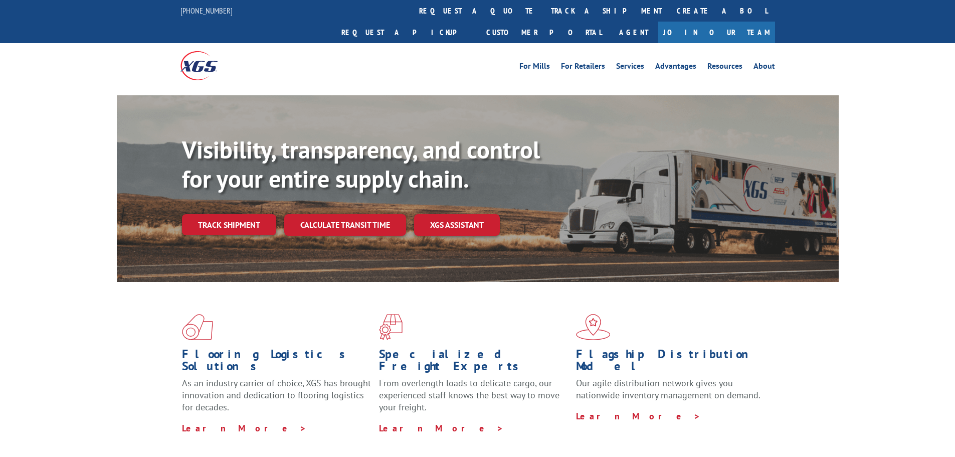  What do you see at coordinates (361, 164) in the screenshot?
I see `b: Visibility, transparency, and control for your entire supply chain.` at bounding box center [361, 164].